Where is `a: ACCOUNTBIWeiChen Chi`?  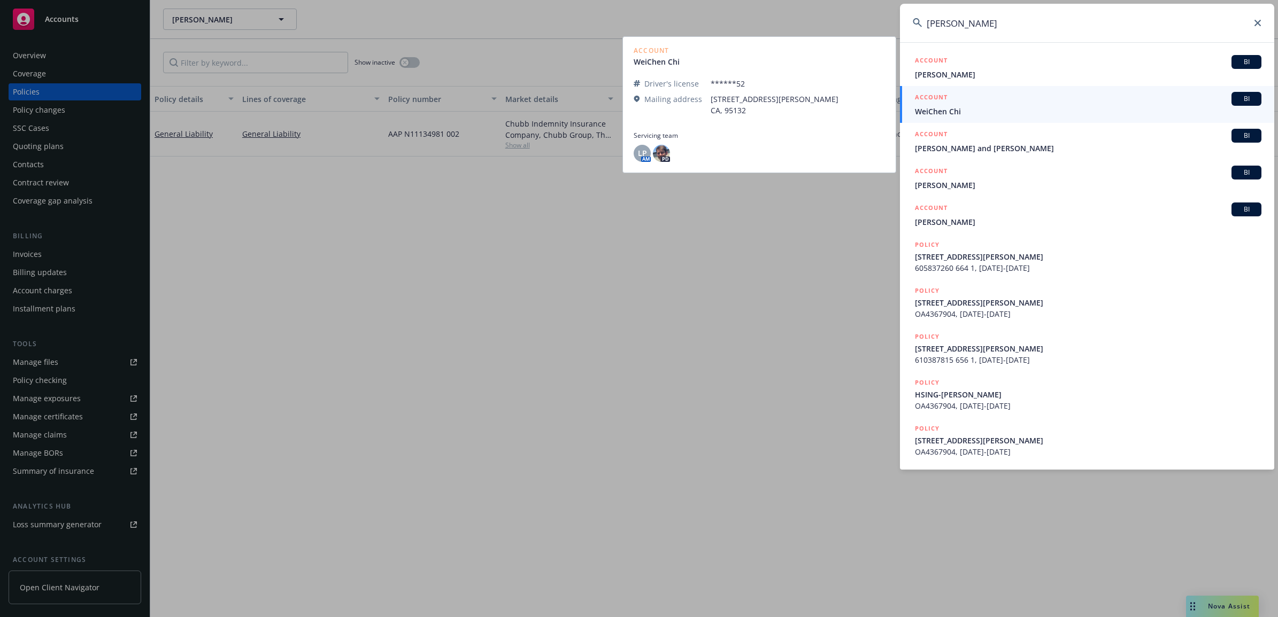 a: ACCOUNTBIWeiChen Chi is located at coordinates (1087, 104).